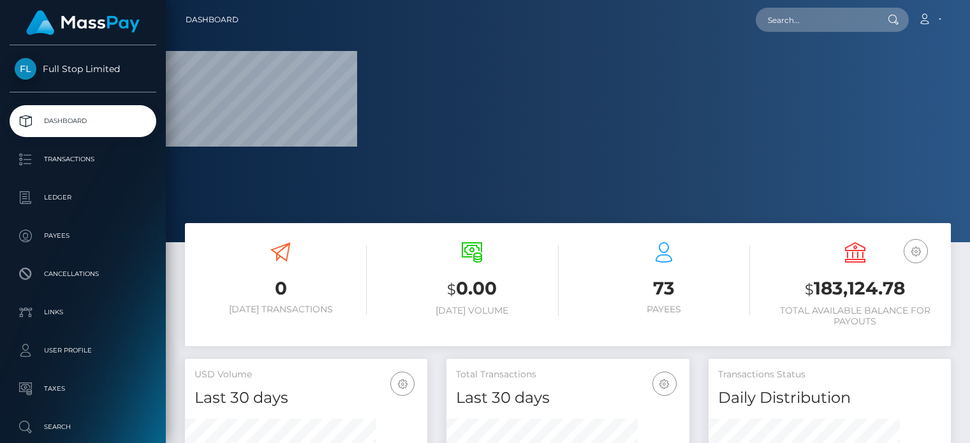  I want to click on h5: USD Volume, so click(306, 375).